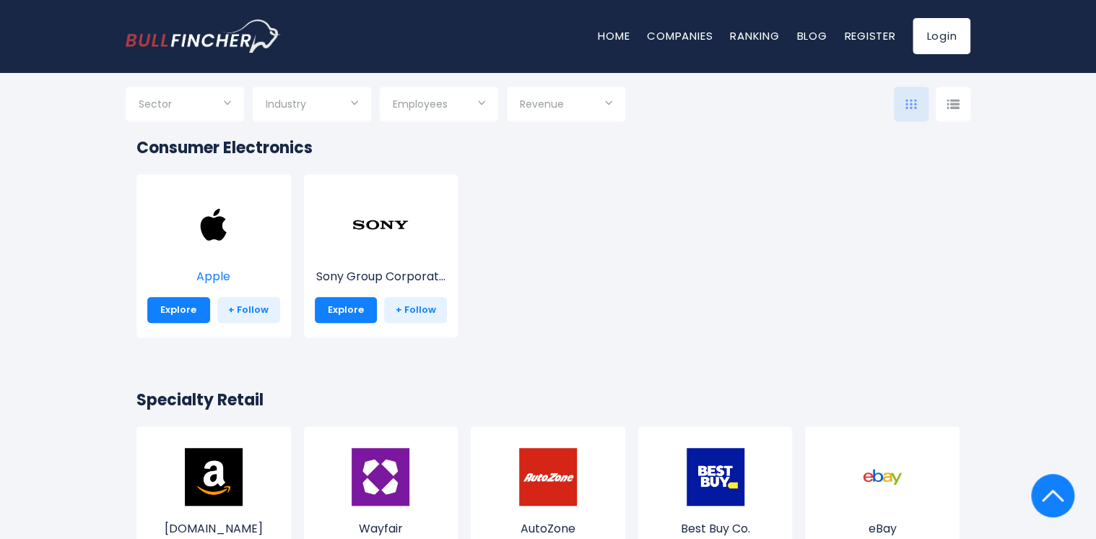  I want to click on span: Industry, so click(286, 104).